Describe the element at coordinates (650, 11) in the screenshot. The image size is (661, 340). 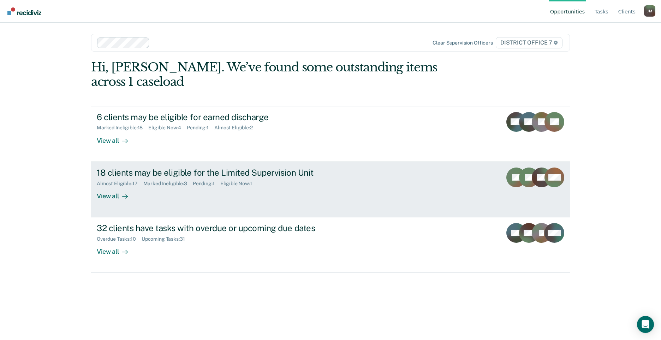
I see `button: Profile dropdown button` at that location.